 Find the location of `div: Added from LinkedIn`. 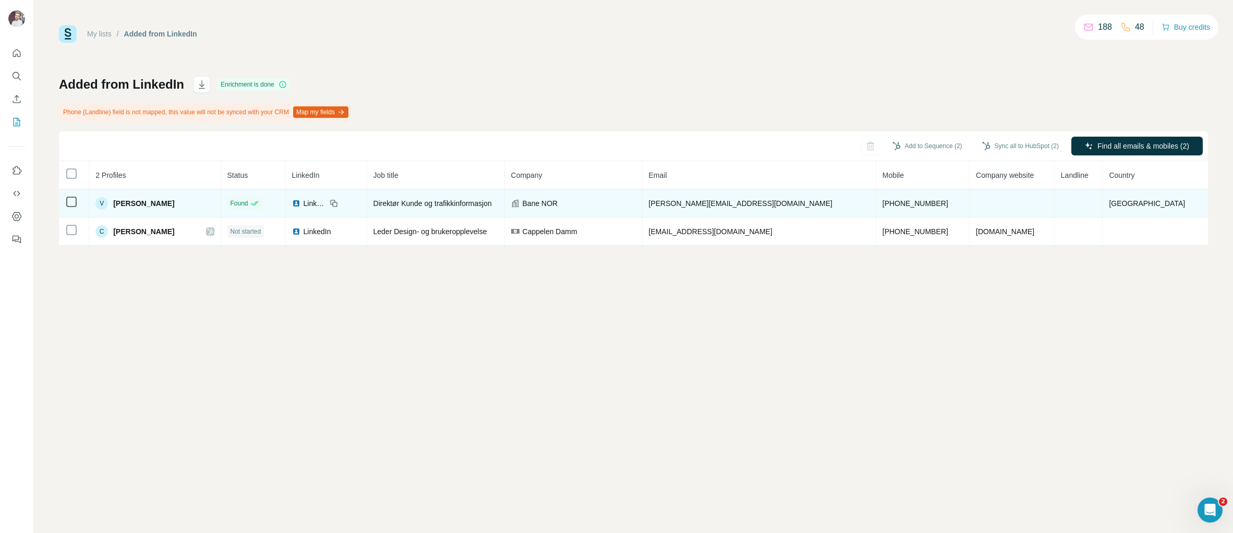

div: Added from LinkedIn is located at coordinates (161, 34).